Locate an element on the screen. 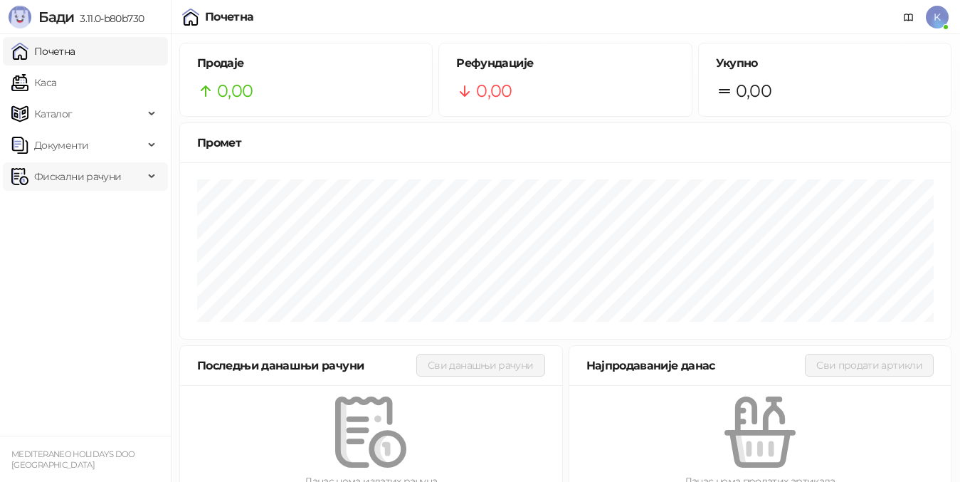 This screenshot has width=960, height=482. h5: Укупно is located at coordinates (825, 63).